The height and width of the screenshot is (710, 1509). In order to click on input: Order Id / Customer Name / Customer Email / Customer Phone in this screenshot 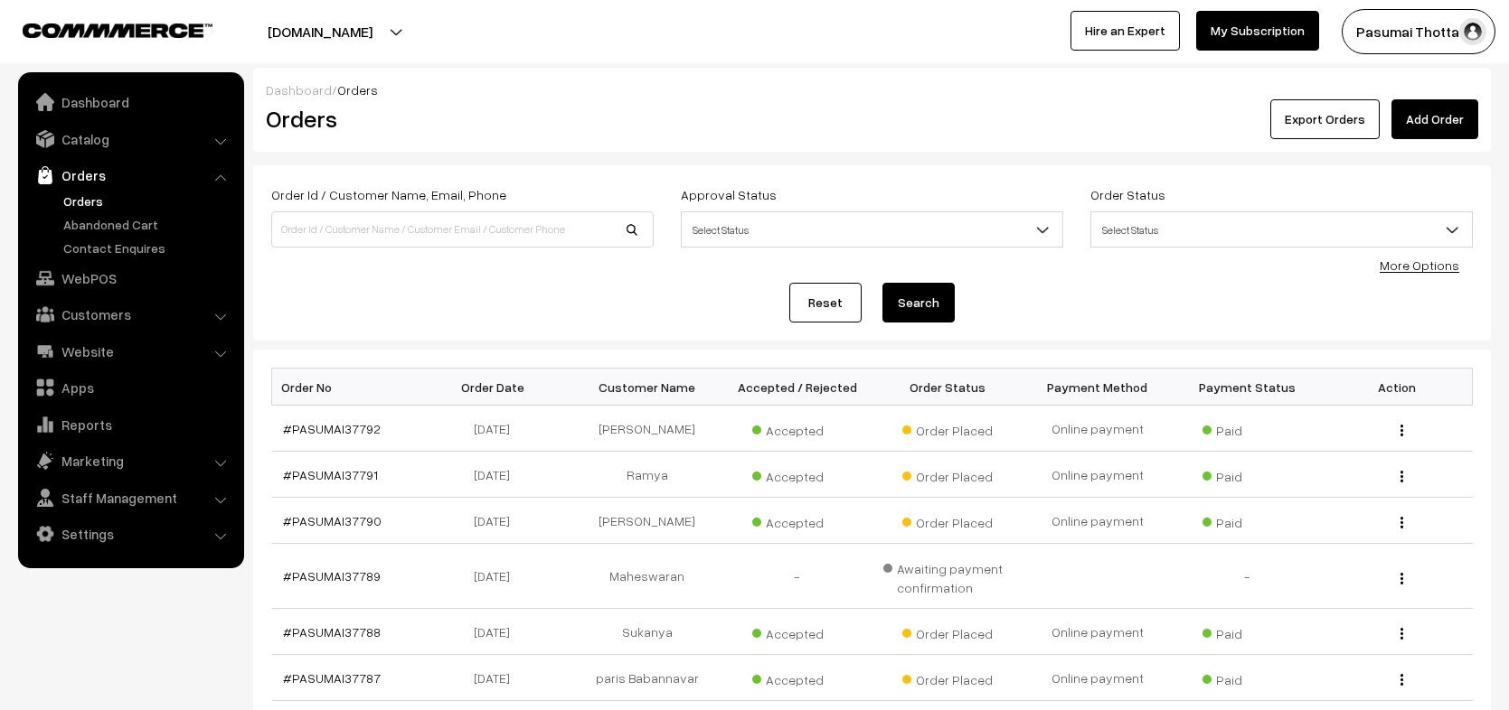, I will do `click(462, 230)`.